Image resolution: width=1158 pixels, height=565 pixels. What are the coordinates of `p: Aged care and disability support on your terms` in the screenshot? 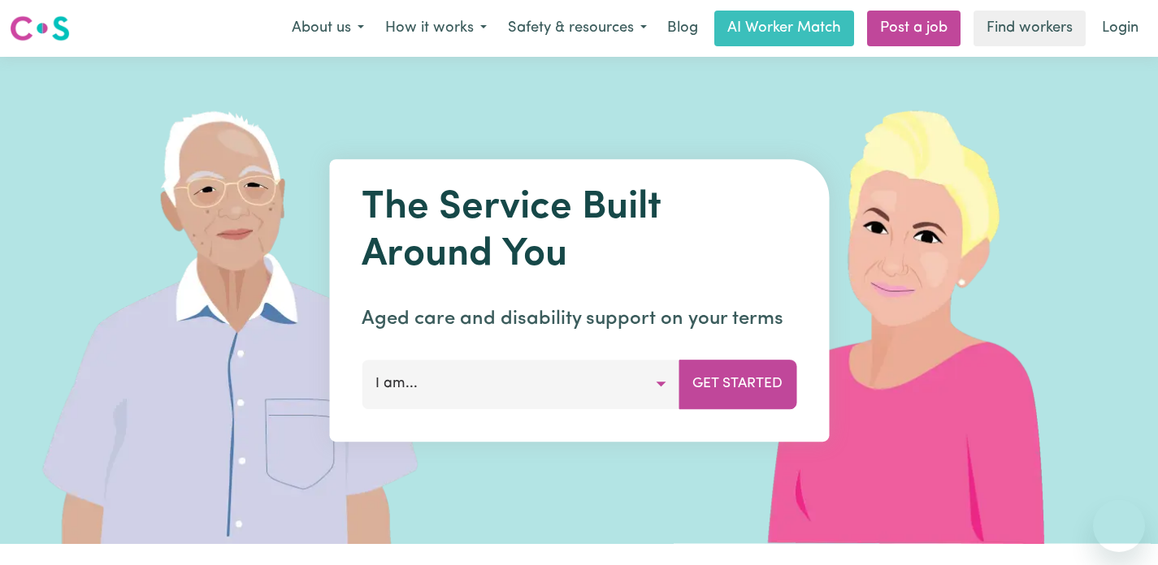 It's located at (578, 319).